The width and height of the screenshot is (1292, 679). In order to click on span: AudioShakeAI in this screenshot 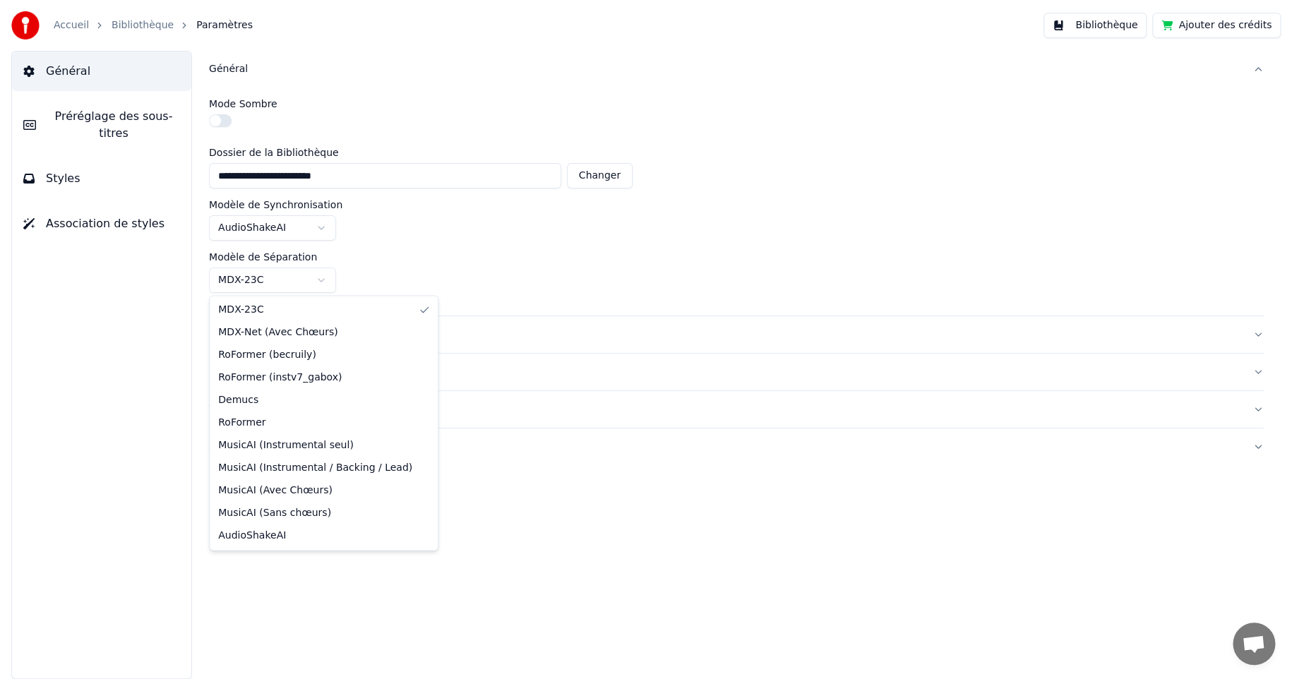, I will do `click(252, 536)`.